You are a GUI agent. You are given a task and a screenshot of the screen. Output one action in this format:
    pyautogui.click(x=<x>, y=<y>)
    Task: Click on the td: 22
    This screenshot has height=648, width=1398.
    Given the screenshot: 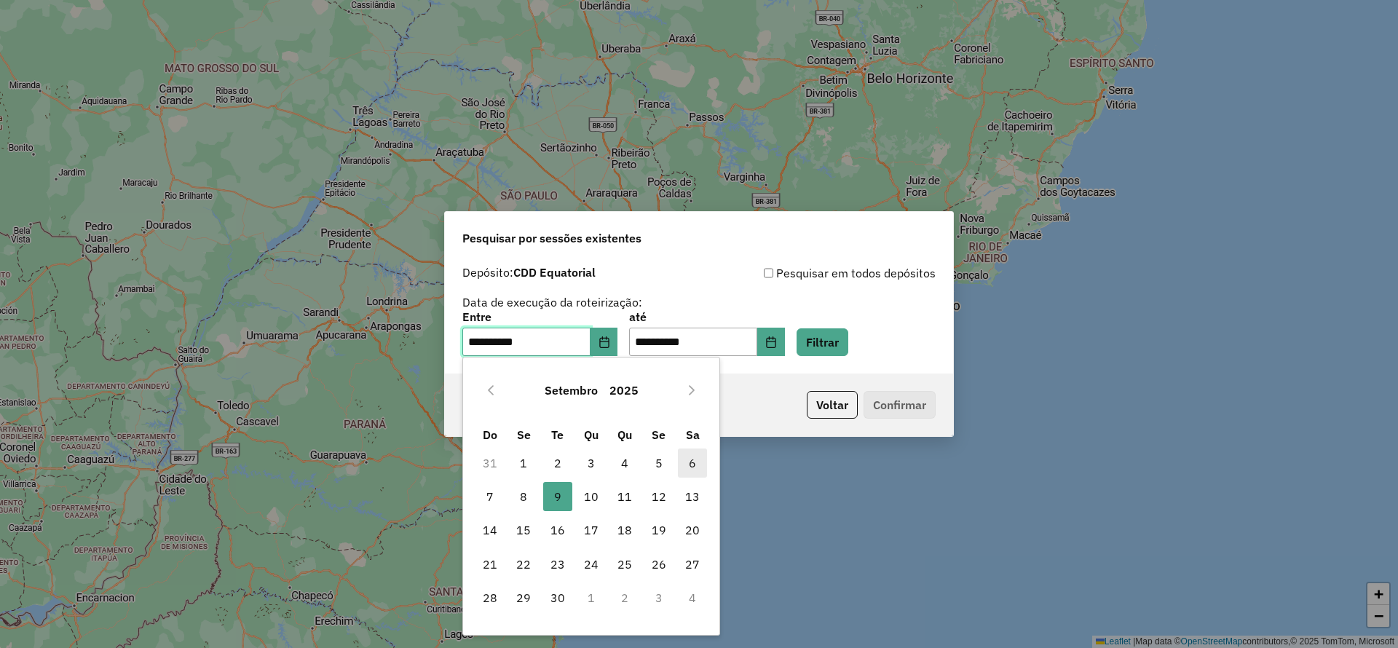 What is the action you would take?
    pyautogui.click(x=523, y=564)
    